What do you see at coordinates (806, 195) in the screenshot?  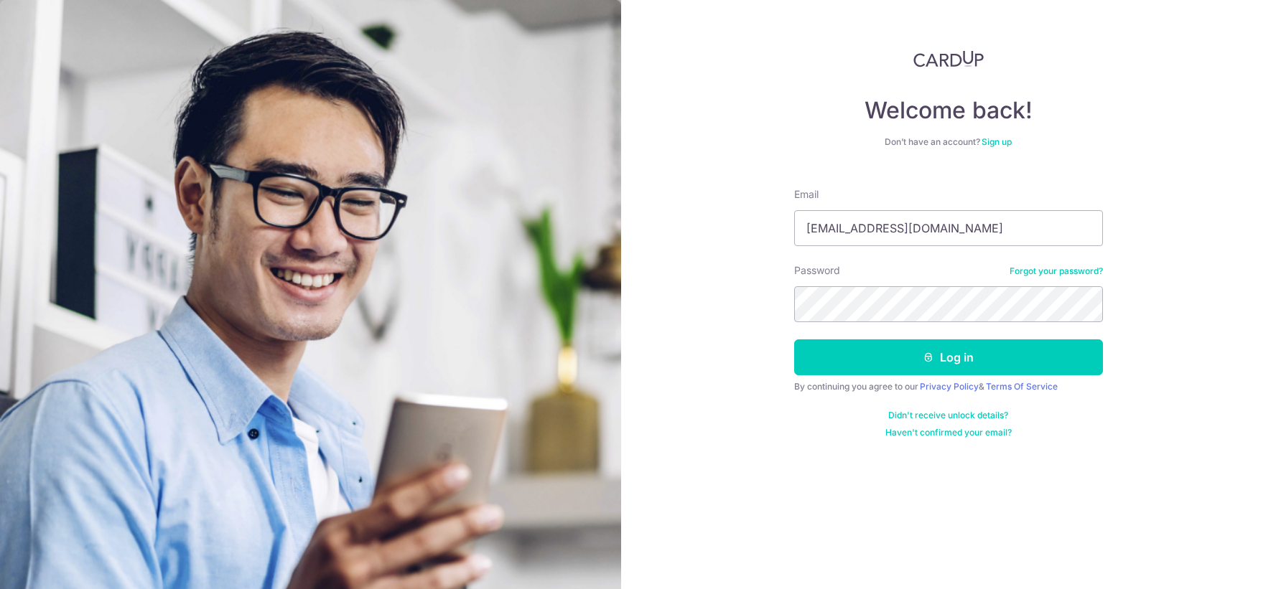 I see `label: Email` at bounding box center [806, 195].